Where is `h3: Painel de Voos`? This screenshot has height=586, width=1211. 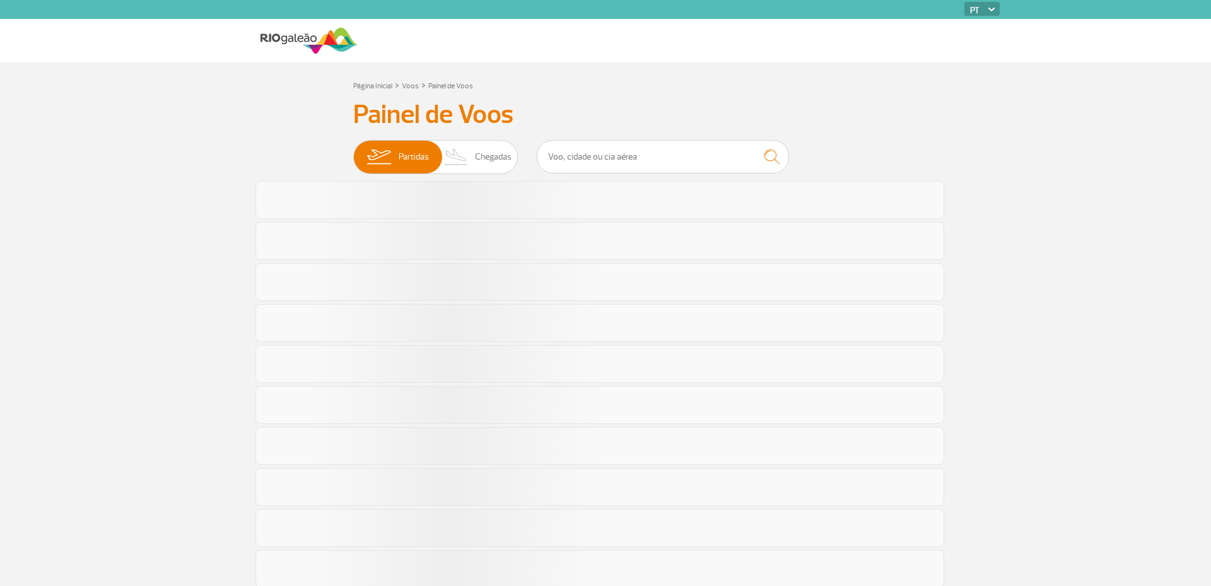 h3: Painel de Voos is located at coordinates (605, 115).